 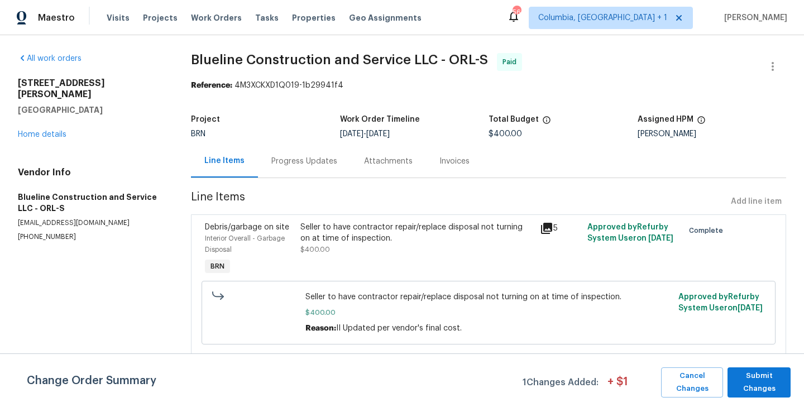 I want to click on div: 4M3XCKXD1Q019-1b29941f4, so click(x=488, y=85).